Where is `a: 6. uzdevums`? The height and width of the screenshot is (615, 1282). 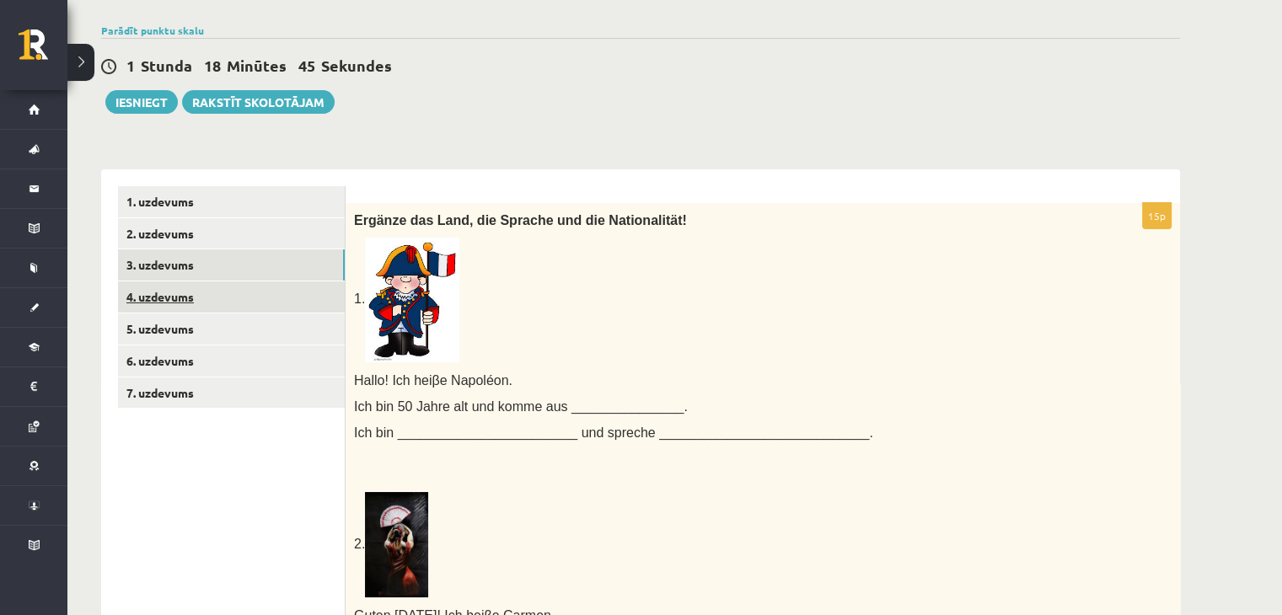
a: 6. uzdevums is located at coordinates (231, 361).